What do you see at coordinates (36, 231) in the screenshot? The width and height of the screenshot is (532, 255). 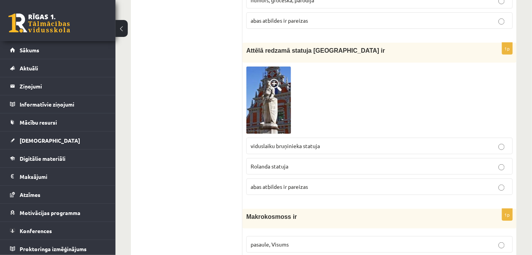 I see `span: Konferences` at bounding box center [36, 231].